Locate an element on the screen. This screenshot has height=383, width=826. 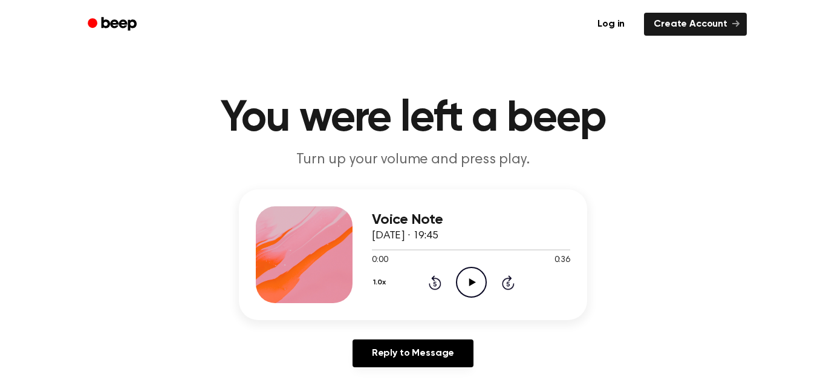
a: Reply to Message is located at coordinates (413, 353).